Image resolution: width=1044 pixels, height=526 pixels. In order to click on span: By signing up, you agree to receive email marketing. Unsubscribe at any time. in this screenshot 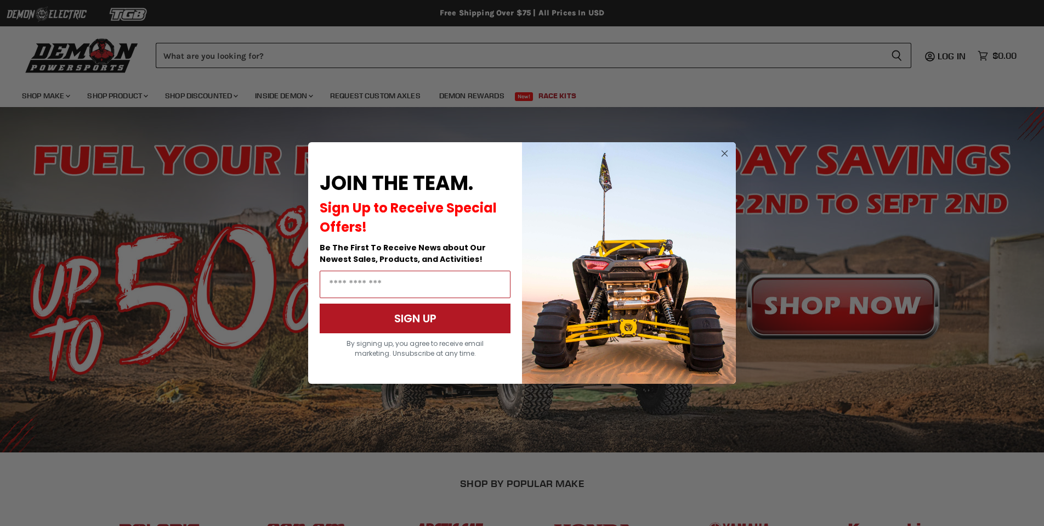, I will do `click(415, 348)`.